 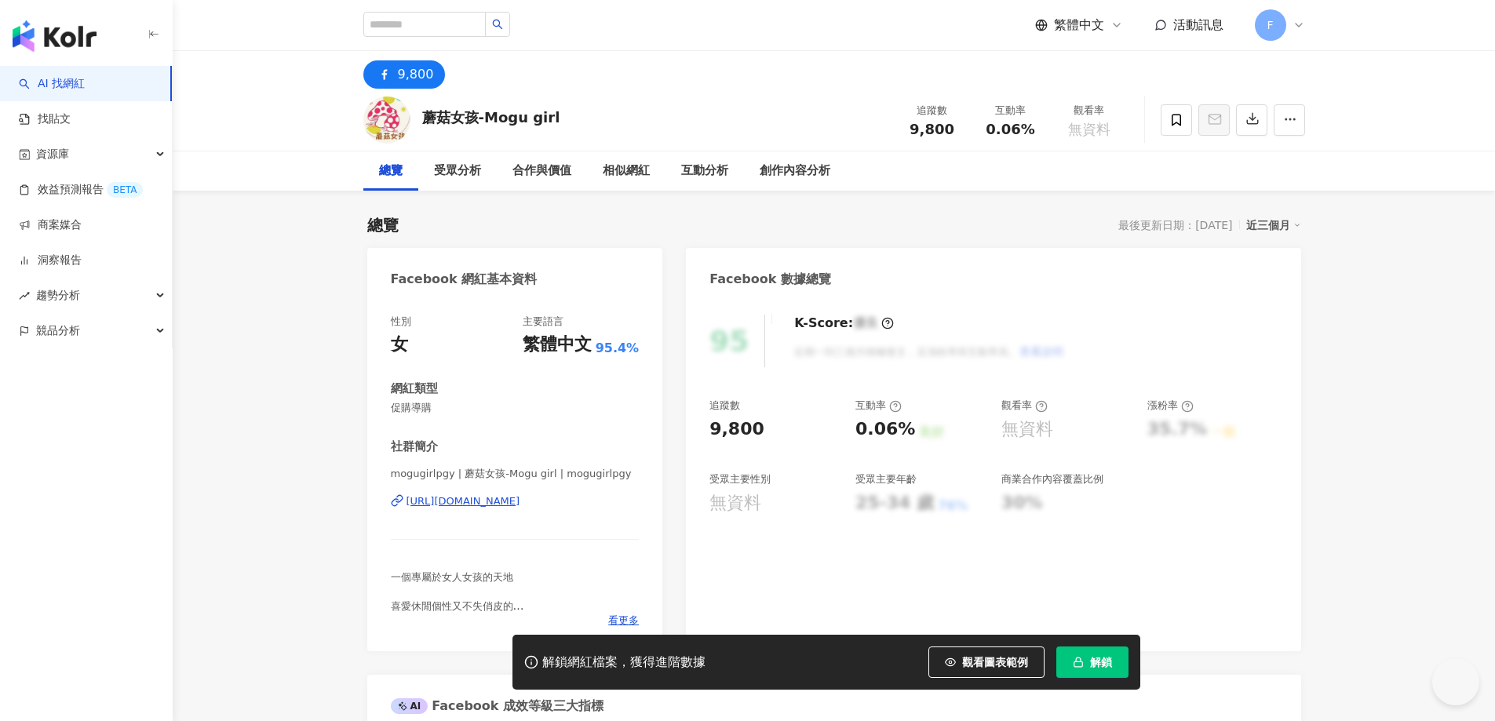 I want to click on div: AI, so click(x=410, y=706).